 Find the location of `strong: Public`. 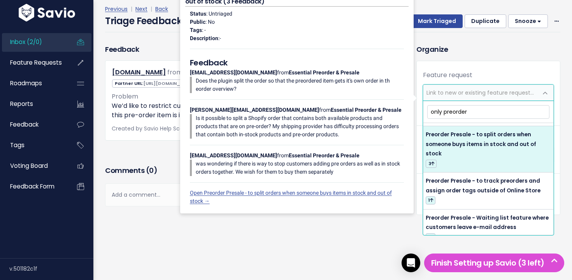

strong: Public is located at coordinates (198, 22).